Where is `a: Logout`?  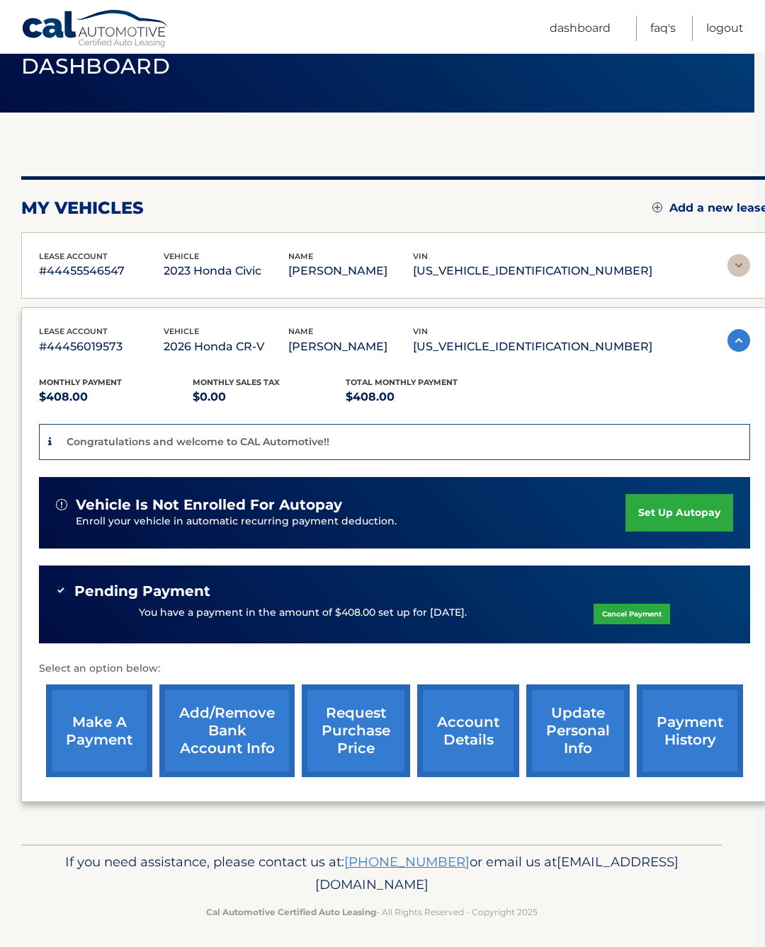
a: Logout is located at coordinates (724, 28).